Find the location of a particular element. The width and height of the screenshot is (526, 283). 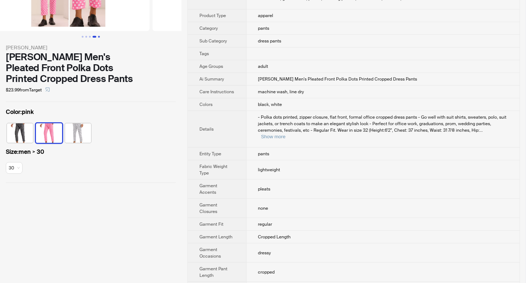

span: Ai Summary is located at coordinates (212, 79).